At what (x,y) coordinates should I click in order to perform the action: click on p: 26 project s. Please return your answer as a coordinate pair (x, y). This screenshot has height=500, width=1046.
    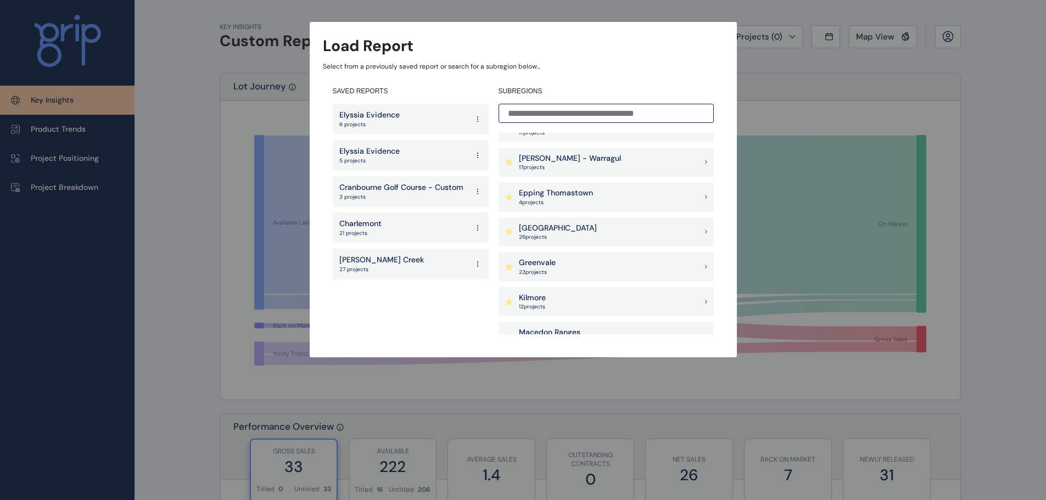
    Looking at the image, I should click on (558, 237).